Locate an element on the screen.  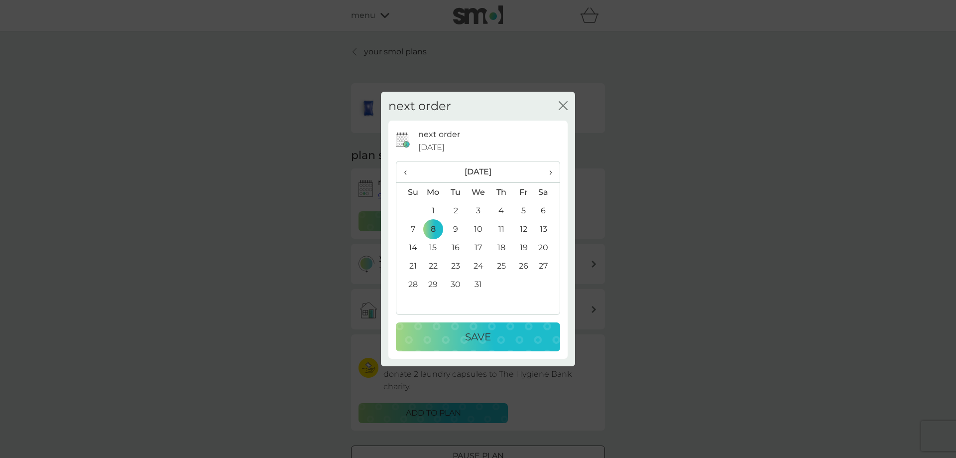
td: 28 is located at coordinates (409, 284).